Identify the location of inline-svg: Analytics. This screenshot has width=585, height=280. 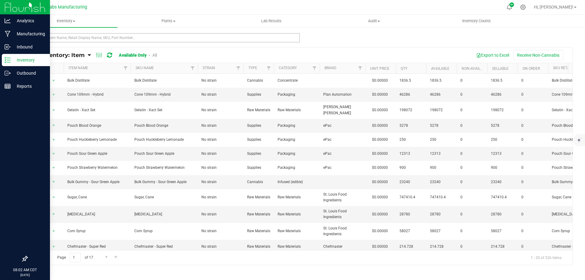
(8, 21).